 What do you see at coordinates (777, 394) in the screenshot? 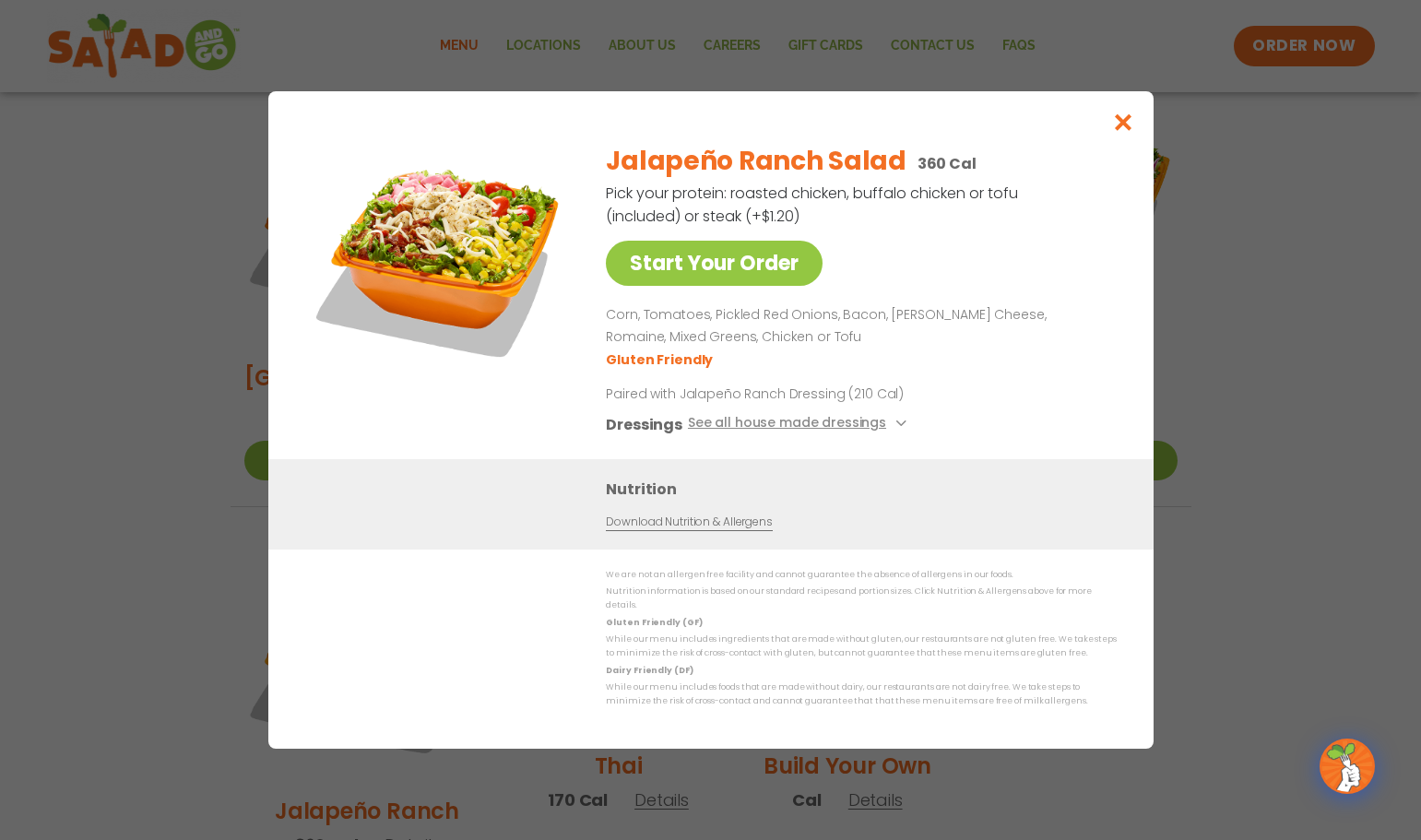
I see `p: Paired with Jalapeño Ranch Dressing (210 Cal)` at bounding box center [777, 394].